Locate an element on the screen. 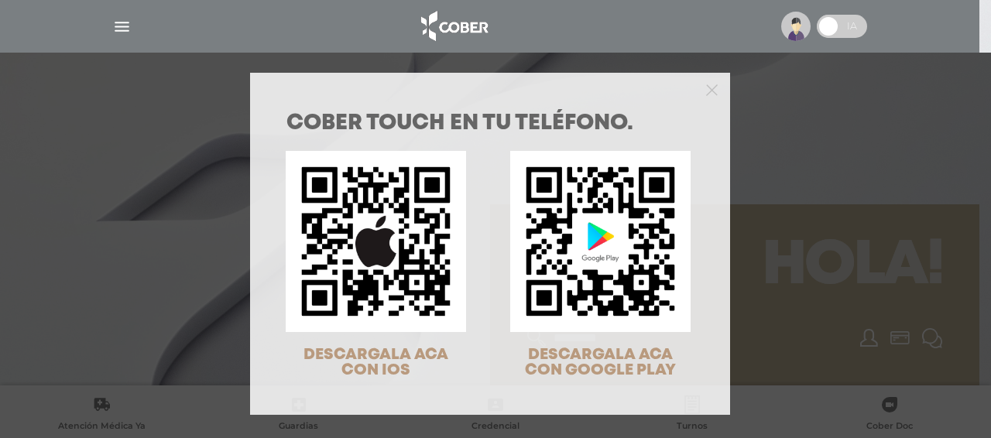 Image resolution: width=991 pixels, height=438 pixels. span: DESCARGALA ACA CON GOOGLE PLAY is located at coordinates (600, 362).